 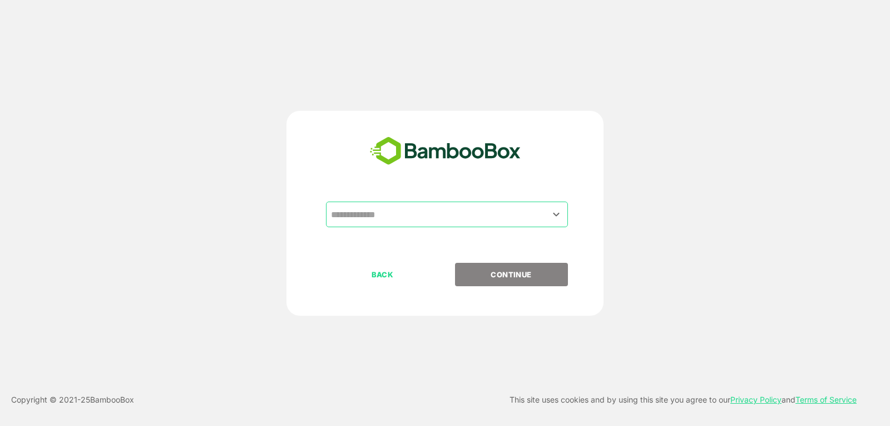 What do you see at coordinates (683, 399) in the screenshot?
I see `p: This site uses cookies and by using this site you agree to our and` at bounding box center [683, 399].